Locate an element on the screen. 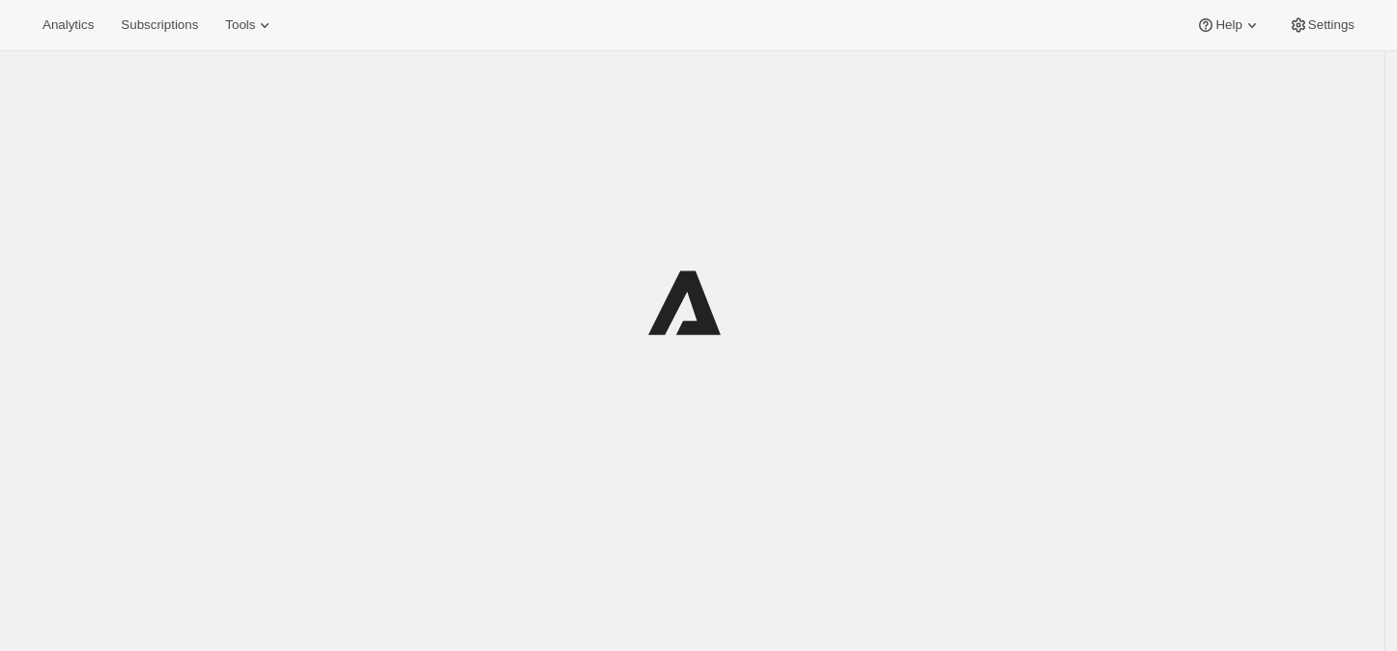 Image resolution: width=1397 pixels, height=651 pixels. button: Tools is located at coordinates (249, 25).